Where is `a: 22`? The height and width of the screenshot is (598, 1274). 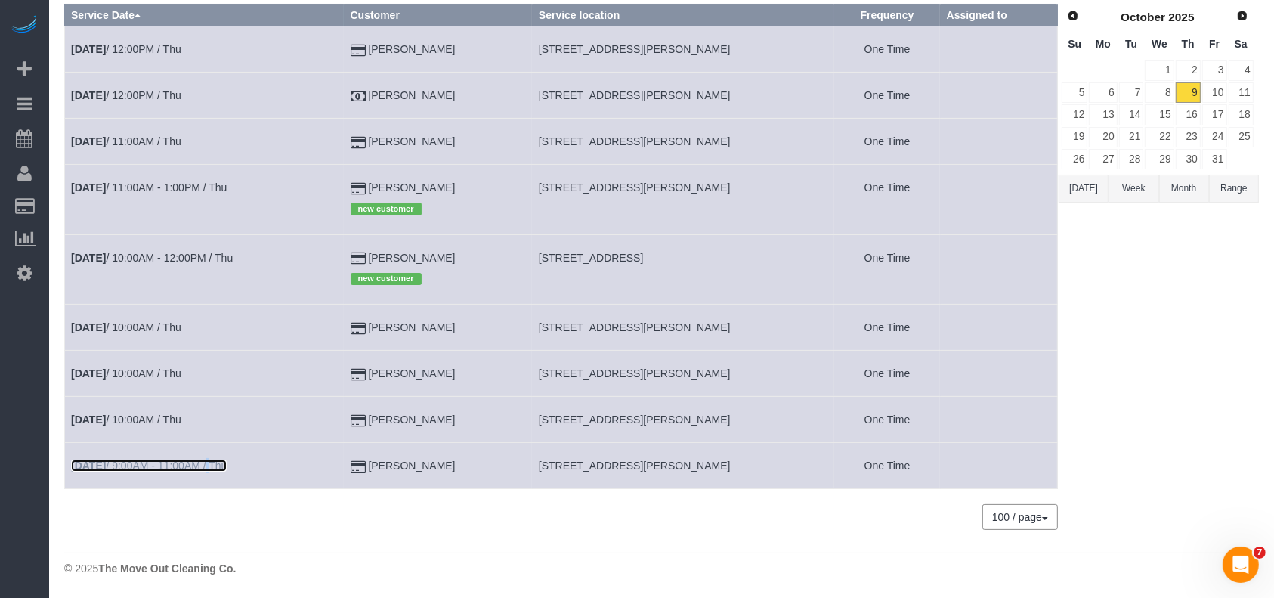
a: 22 is located at coordinates (1159, 137).